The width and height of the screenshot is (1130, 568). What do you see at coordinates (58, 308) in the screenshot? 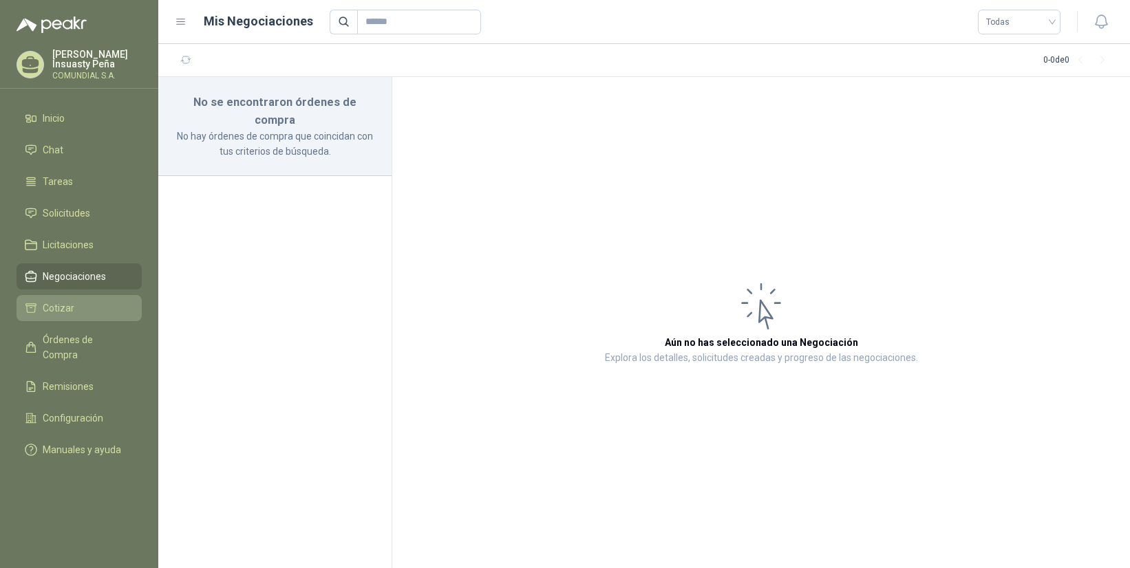
I see `span: Cotizar` at bounding box center [58, 308].